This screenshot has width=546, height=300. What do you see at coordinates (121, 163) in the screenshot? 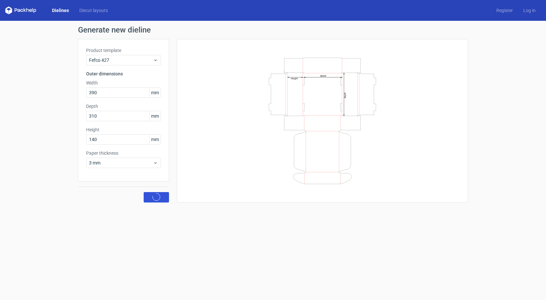
I see `span: 3 mm` at bounding box center [121, 163].